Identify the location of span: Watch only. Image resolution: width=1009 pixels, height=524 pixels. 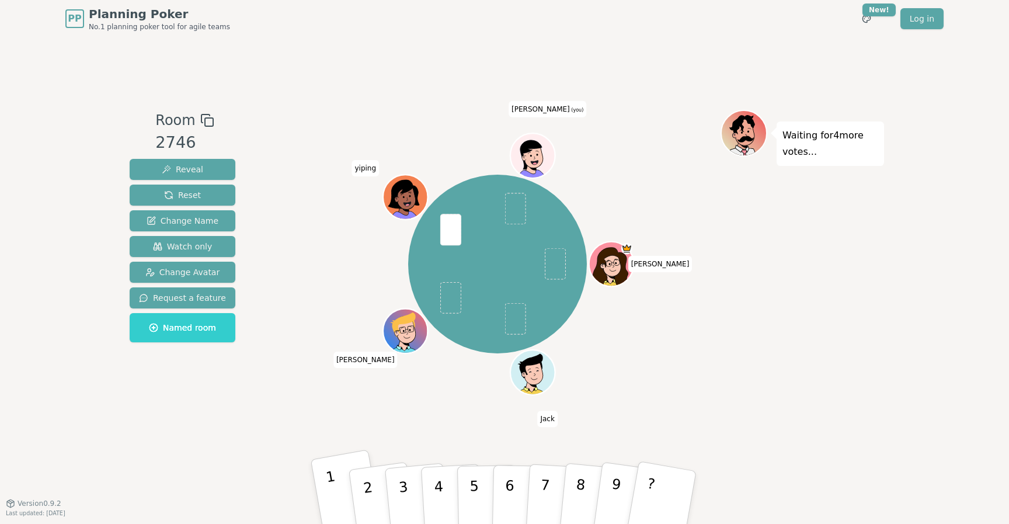
(183, 246).